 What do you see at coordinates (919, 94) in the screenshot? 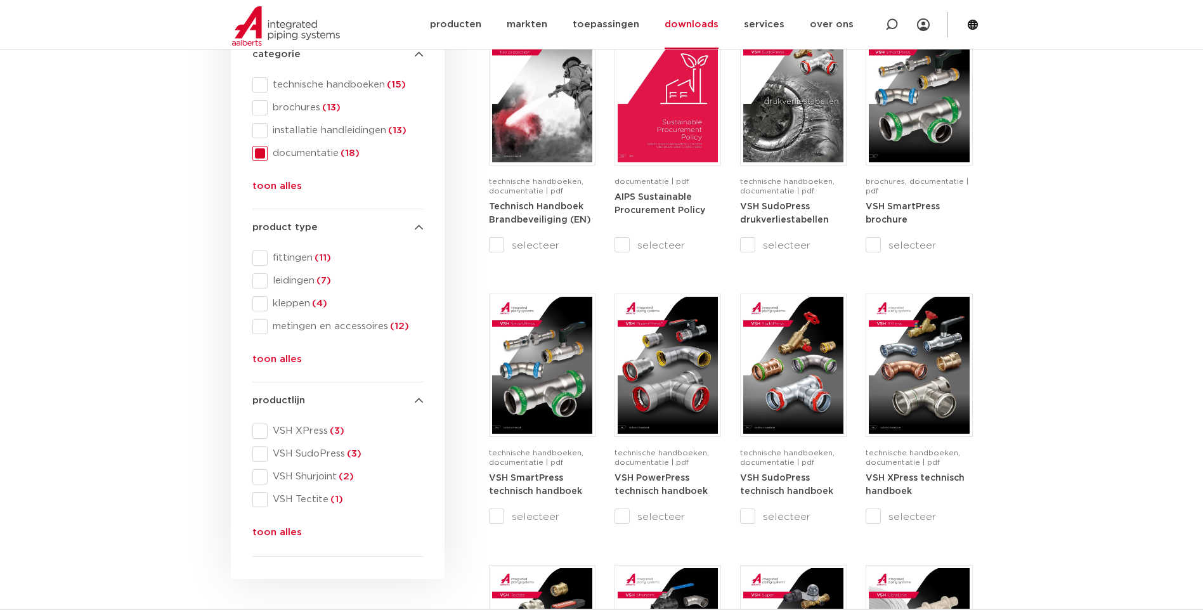
I see `img: VSH-SmartPress_A4Brochure-5008016-2023_2.0_NL-pdf.jpg` at bounding box center [919, 94].